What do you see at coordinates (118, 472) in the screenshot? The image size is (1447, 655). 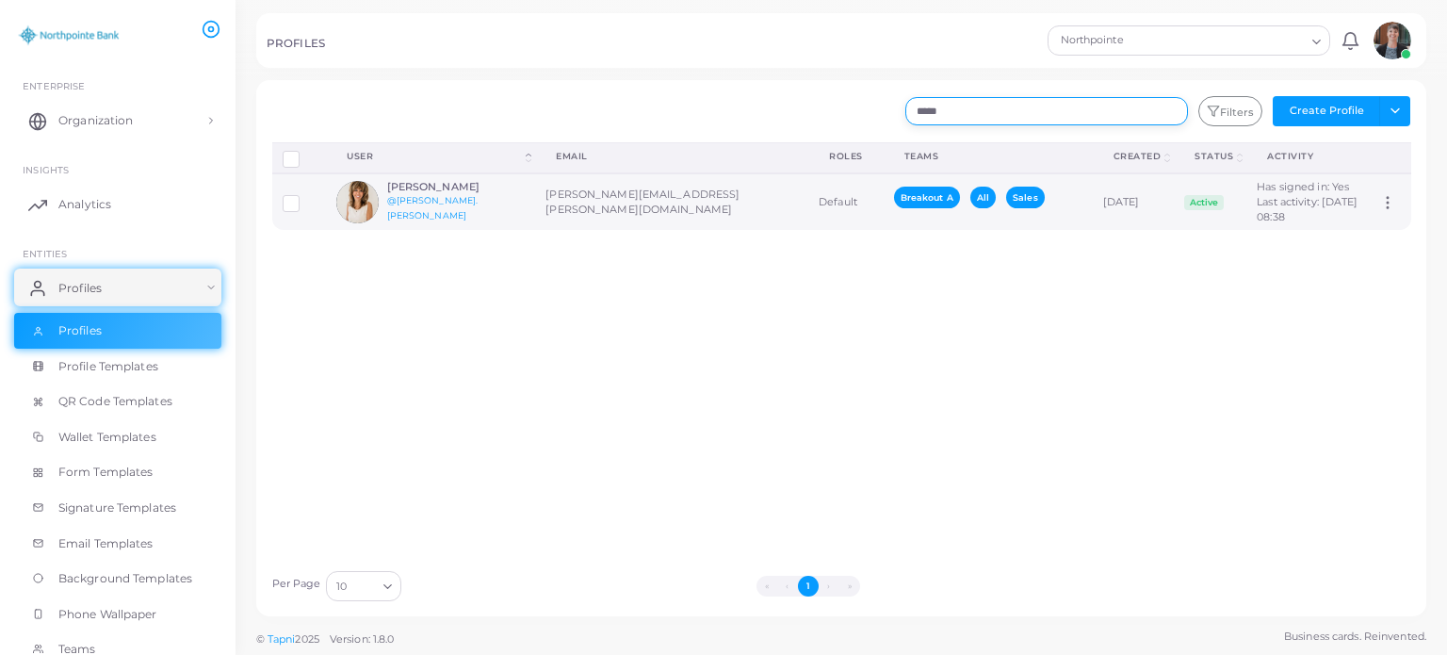 I see `a: Form Templates` at bounding box center [118, 472].